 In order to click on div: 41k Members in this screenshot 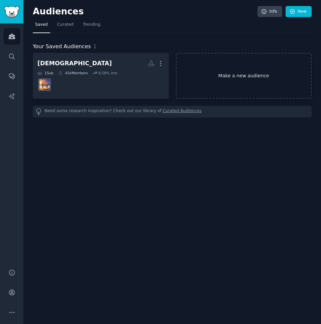, I will do `click(73, 73)`.